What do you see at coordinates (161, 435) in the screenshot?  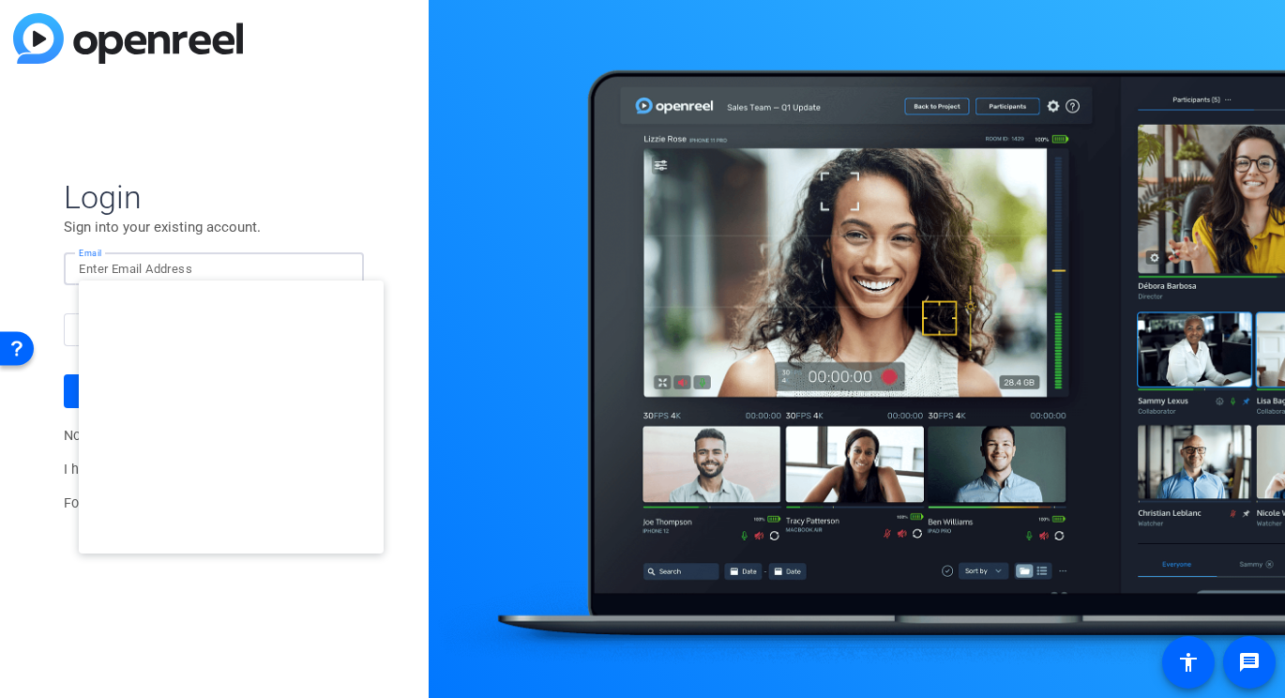 I see `span: No account?` at bounding box center [161, 435].